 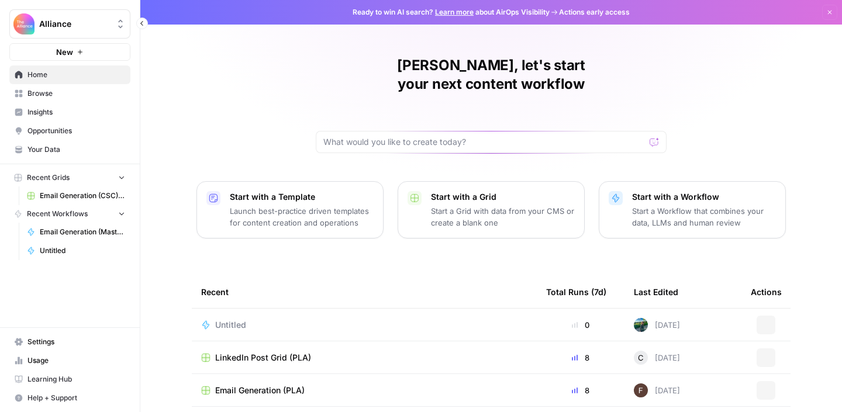 What do you see at coordinates (76, 196) in the screenshot?
I see `a: Email Generation (CSC) - old do not use` at bounding box center [76, 196].